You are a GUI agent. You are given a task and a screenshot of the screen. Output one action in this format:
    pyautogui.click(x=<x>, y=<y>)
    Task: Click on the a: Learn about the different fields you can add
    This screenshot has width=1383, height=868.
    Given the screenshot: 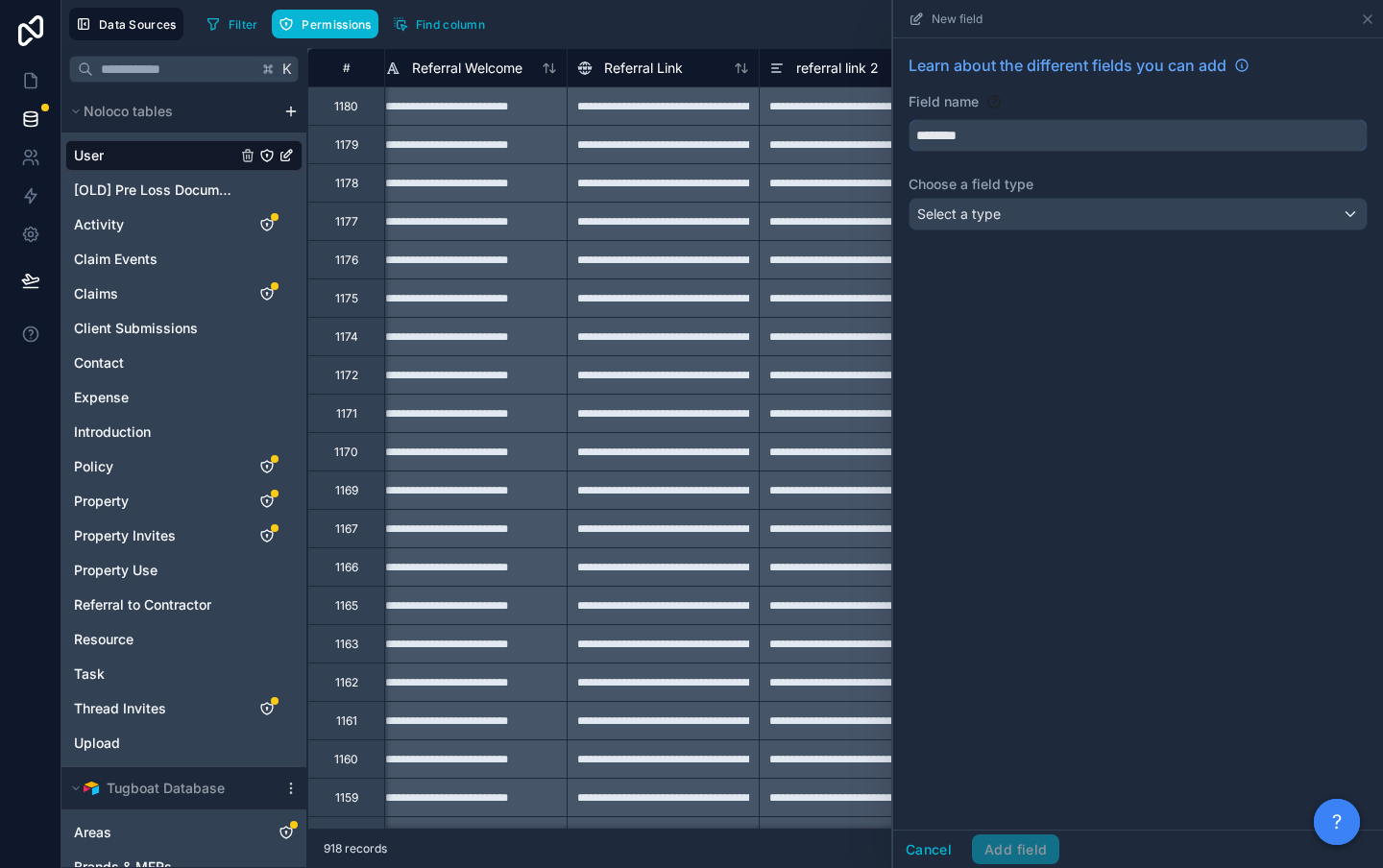 What is the action you would take?
    pyautogui.click(x=1079, y=66)
    